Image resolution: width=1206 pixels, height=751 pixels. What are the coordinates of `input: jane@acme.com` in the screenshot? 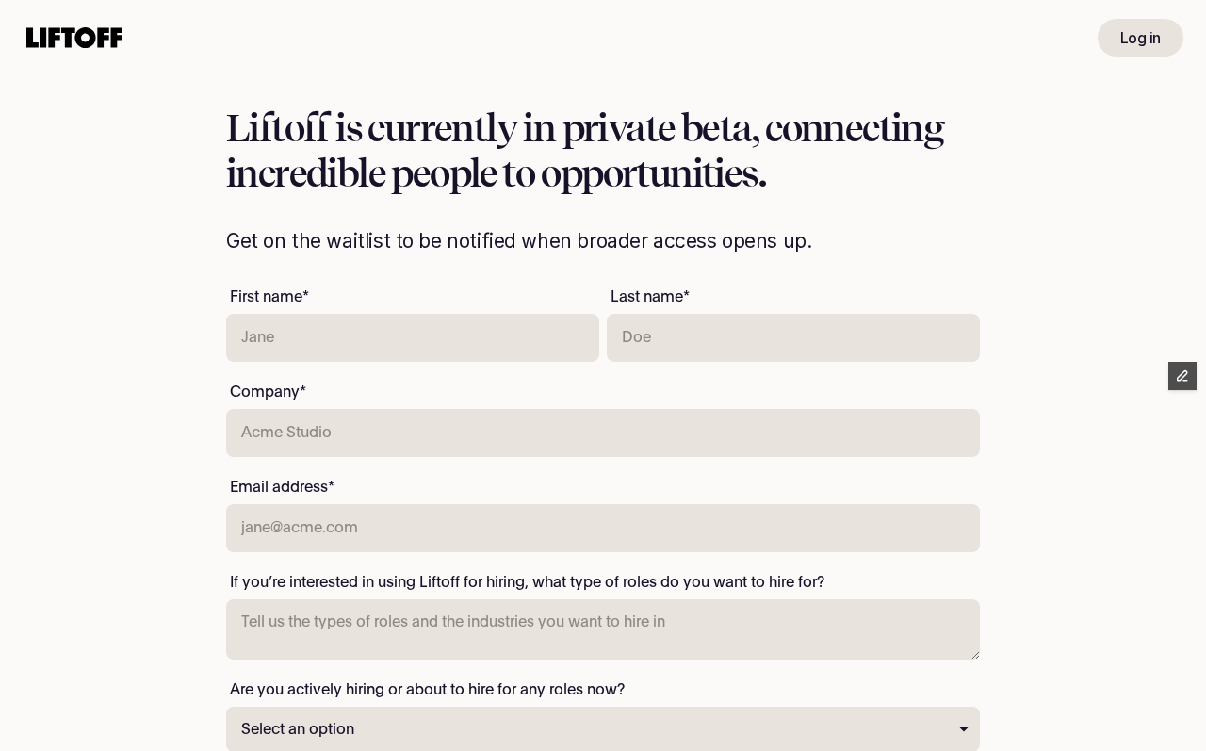 It's located at (603, 528).